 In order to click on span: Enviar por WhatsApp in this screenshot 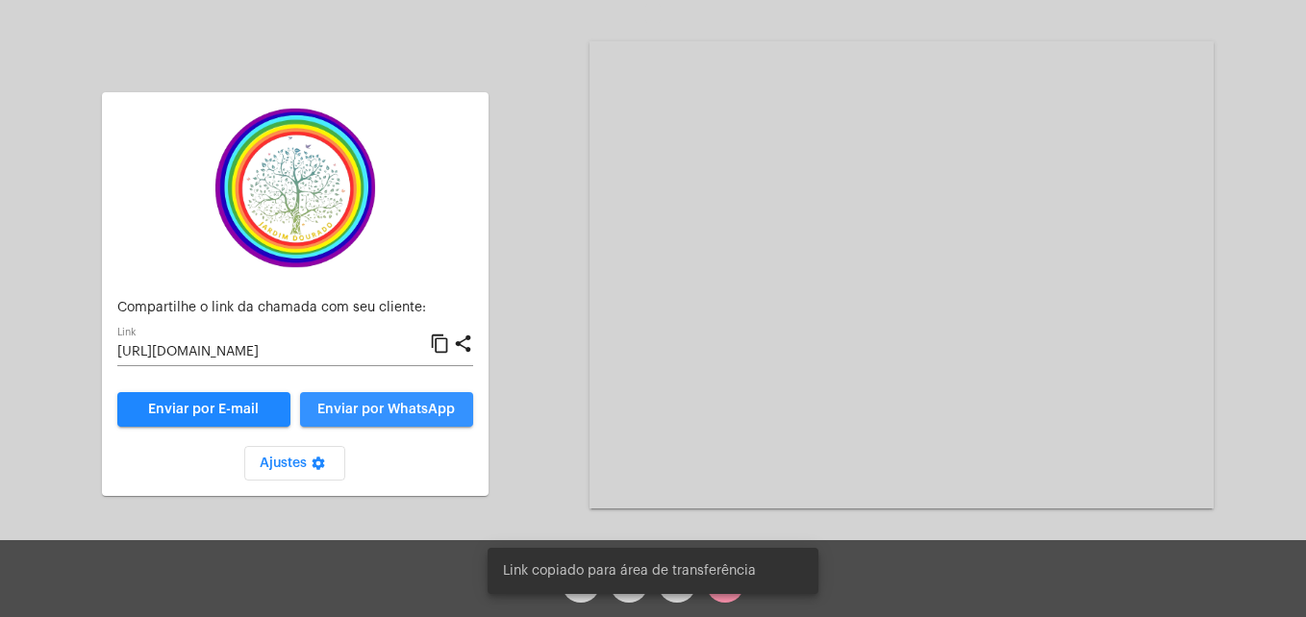, I will do `click(386, 410)`.